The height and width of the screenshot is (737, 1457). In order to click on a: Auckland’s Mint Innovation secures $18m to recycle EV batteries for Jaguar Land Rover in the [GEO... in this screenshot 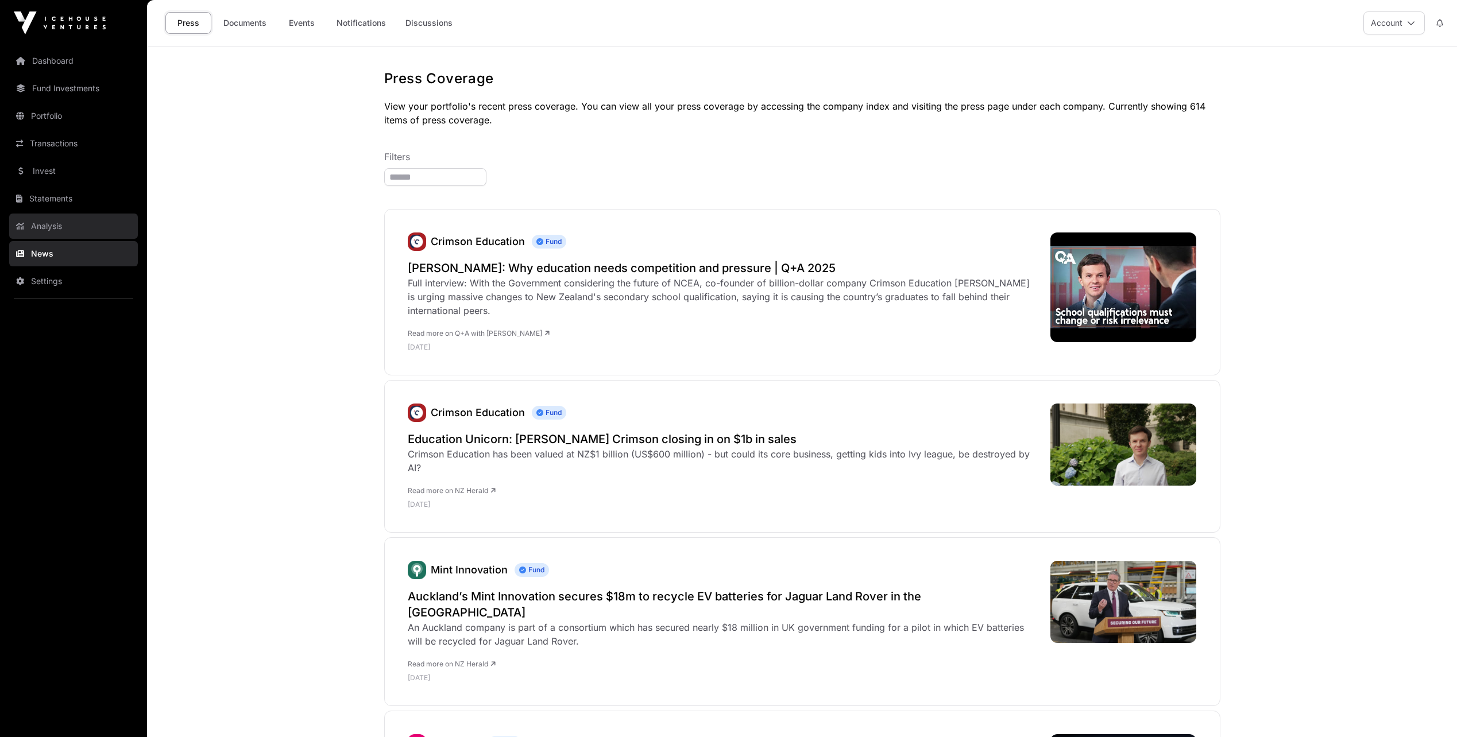, I will do `click(723, 605)`.